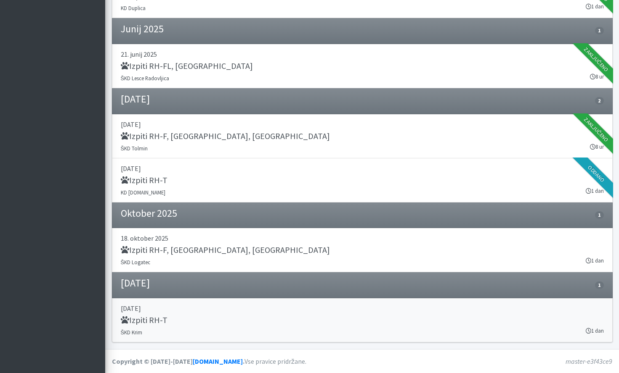 This screenshot has width=619, height=373. What do you see at coordinates (133, 8) in the screenshot?
I see `small: KD Duplica` at bounding box center [133, 8].